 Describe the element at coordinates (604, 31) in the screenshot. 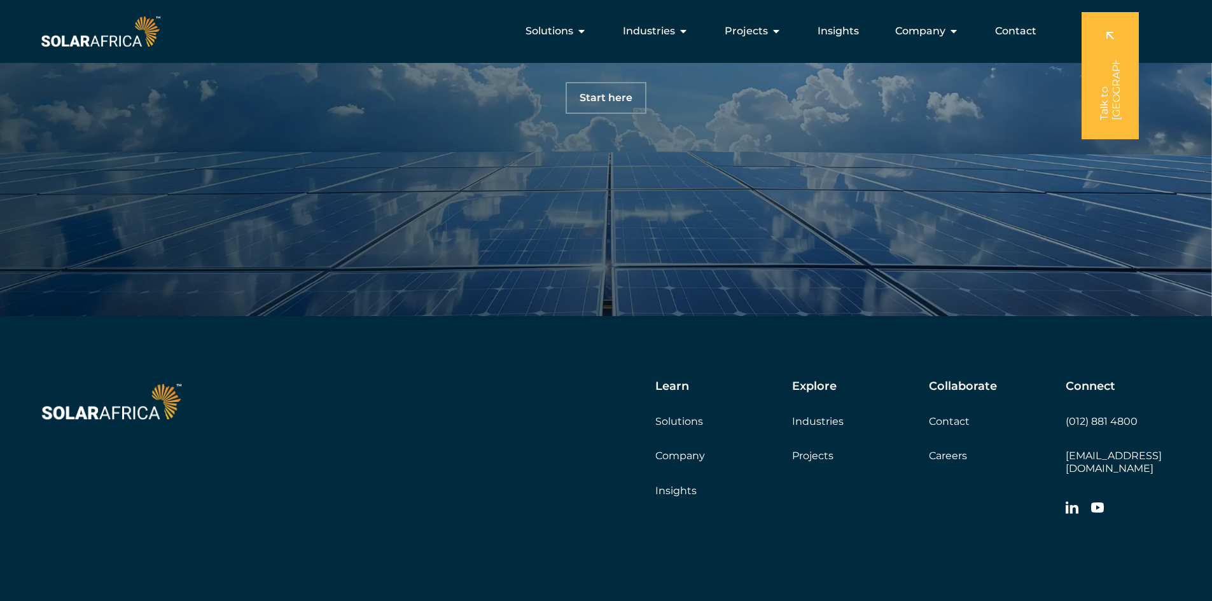

I see `nav: Menu` at that location.